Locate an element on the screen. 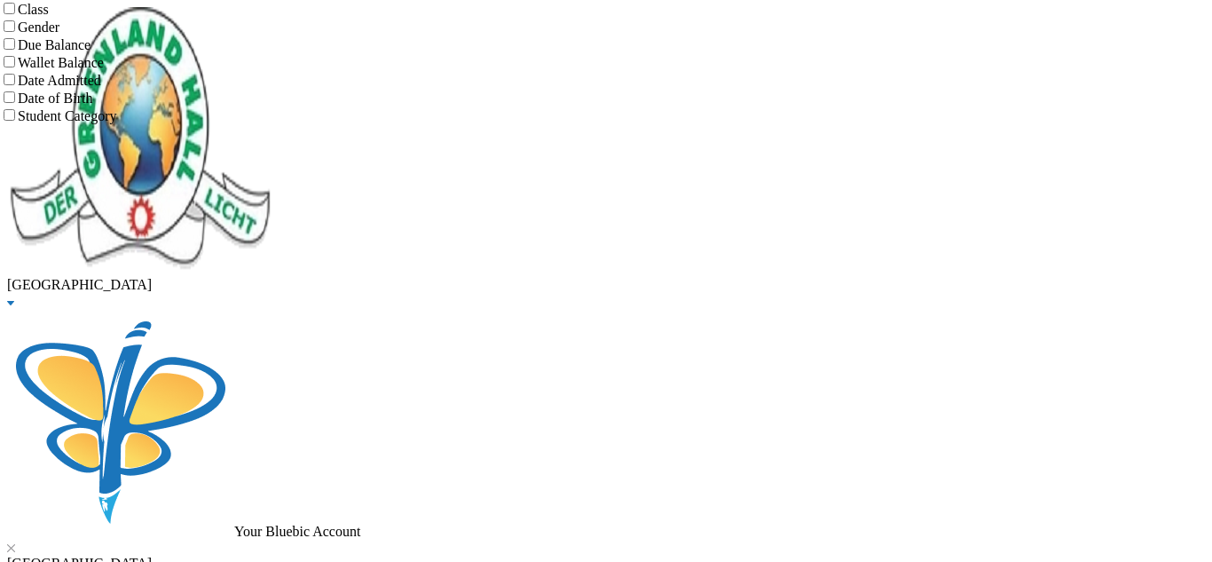 This screenshot has width=1212, height=562. span: Student Category is located at coordinates (67, 115).